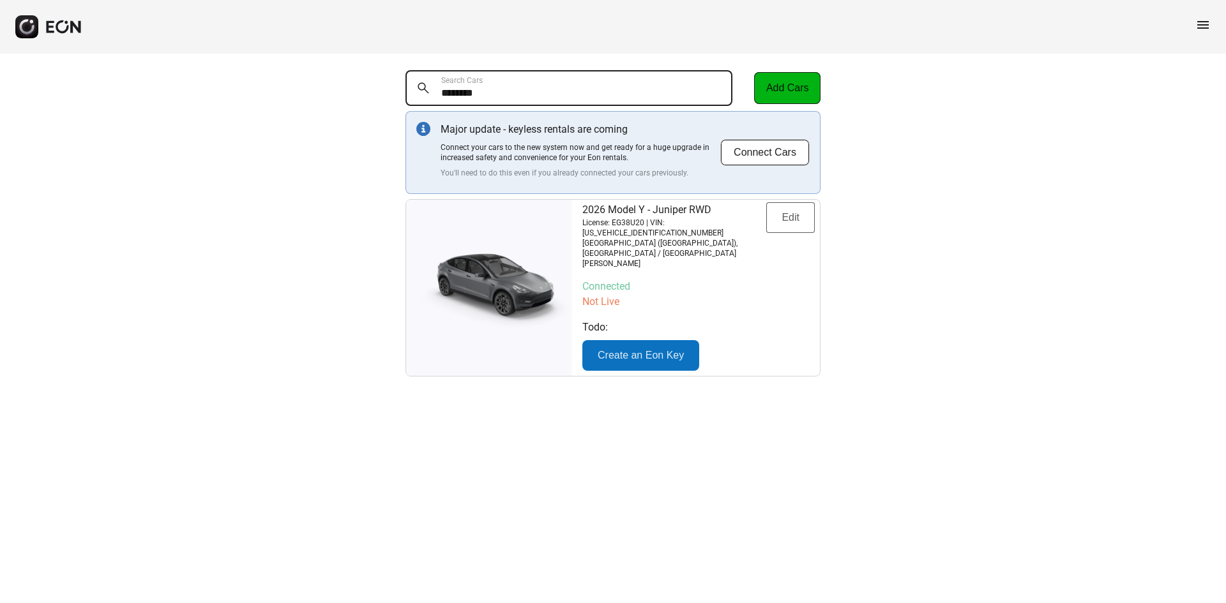  Describe the element at coordinates (674, 210) in the screenshot. I see `p: 2026 Model Y - Juniper RWD` at that location.